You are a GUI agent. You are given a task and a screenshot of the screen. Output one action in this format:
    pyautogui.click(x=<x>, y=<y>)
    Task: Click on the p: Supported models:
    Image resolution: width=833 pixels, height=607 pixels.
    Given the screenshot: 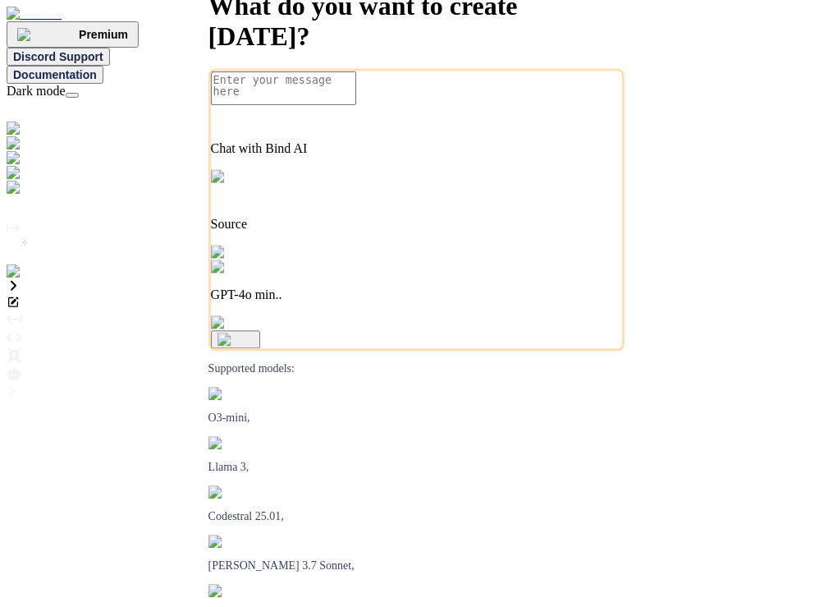 What is the action you would take?
    pyautogui.click(x=417, y=369)
    